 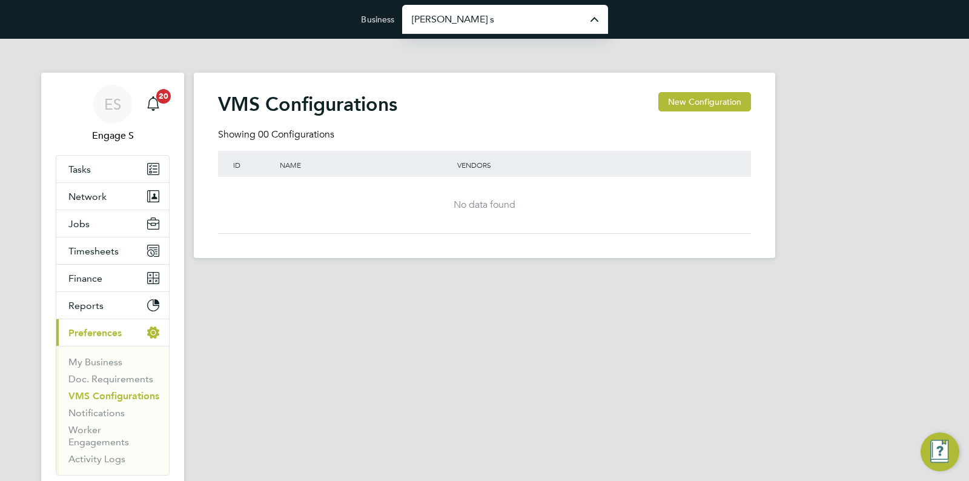 I want to click on span: Network, so click(x=87, y=196).